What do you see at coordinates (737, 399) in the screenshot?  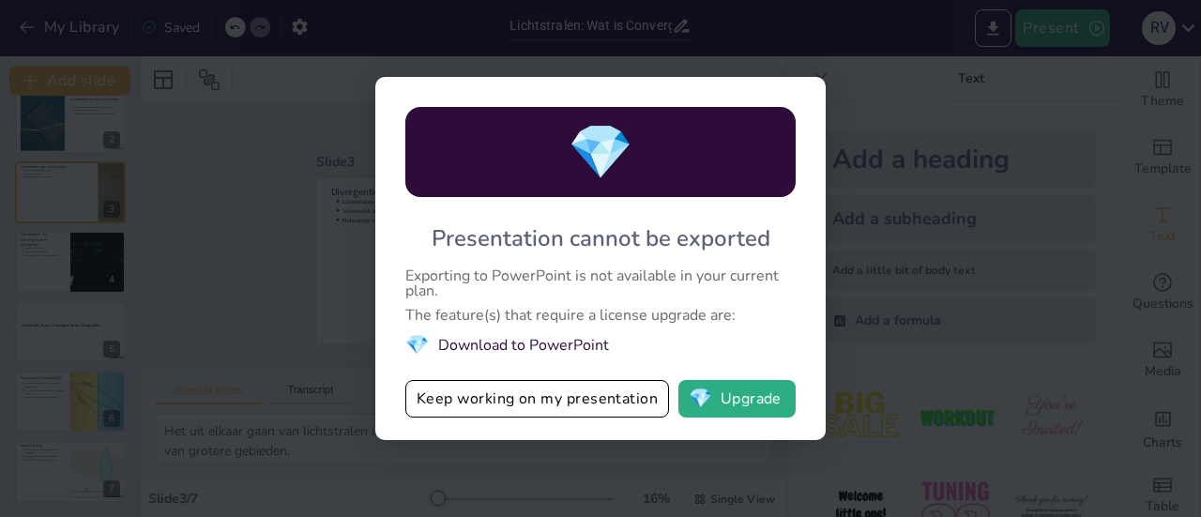 I see `button: diamondUpgrade` at bounding box center [737, 399].